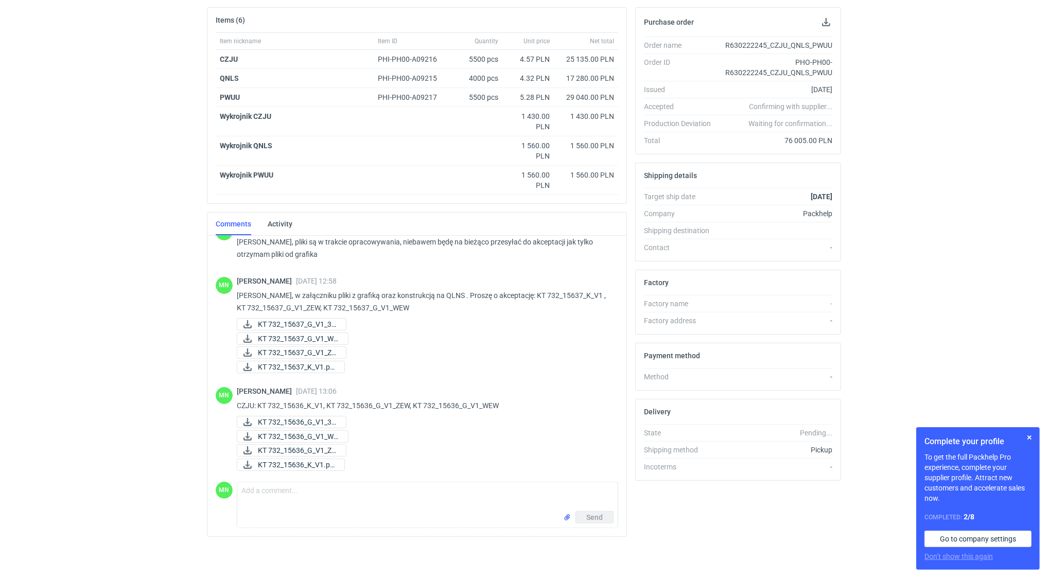 Image resolution: width=1048 pixels, height=578 pixels. Describe the element at coordinates (681, 377) in the screenshot. I see `div: Method` at that location.